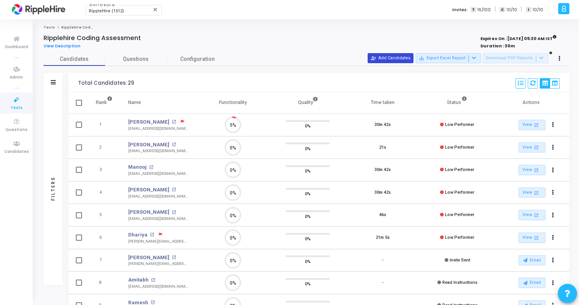 This screenshot has height=305, width=579. Describe the element at coordinates (104, 215) in the screenshot. I see `td: 5` at that location.